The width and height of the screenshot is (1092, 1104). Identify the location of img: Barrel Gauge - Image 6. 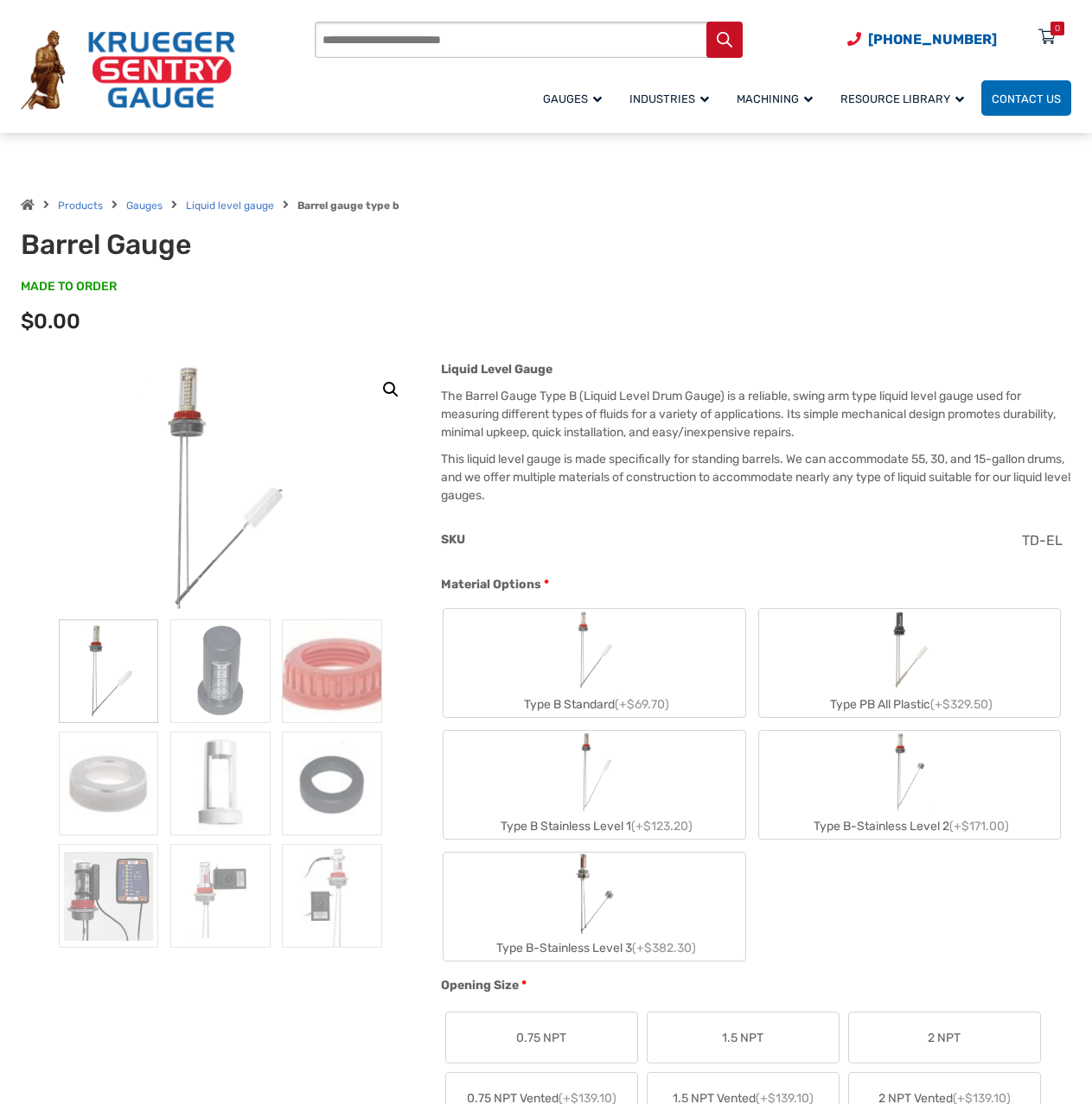
(331, 784).